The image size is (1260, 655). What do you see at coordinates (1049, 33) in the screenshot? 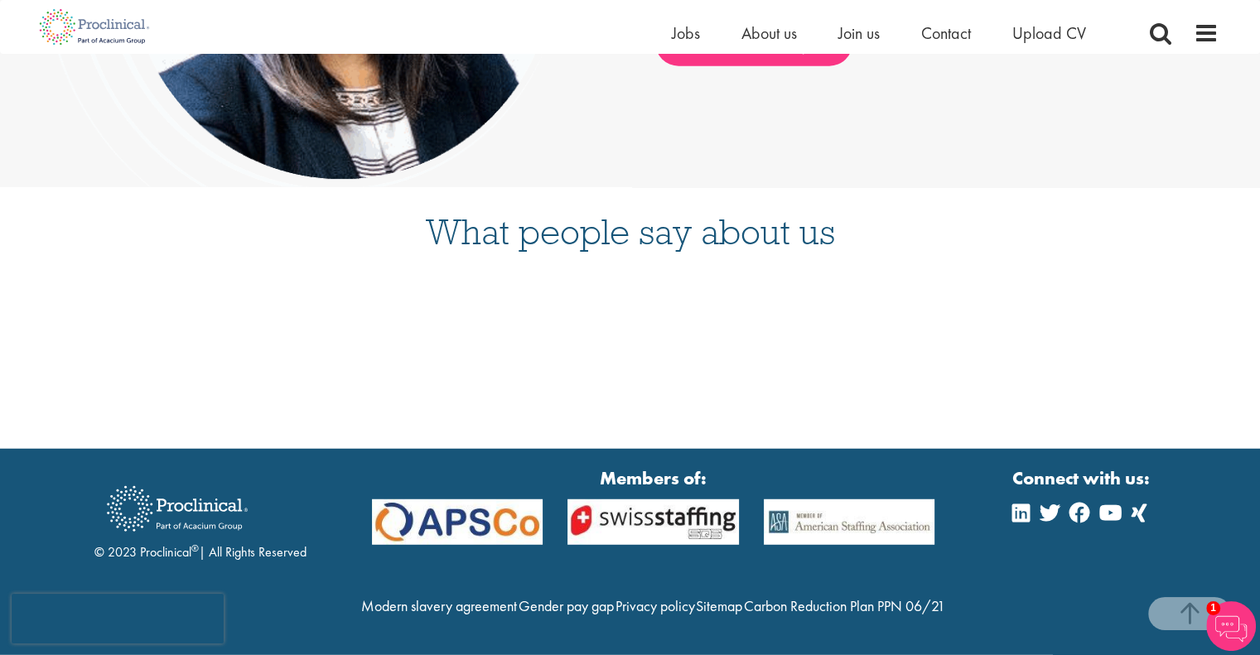
I see `a: Upload CV` at bounding box center [1049, 33].